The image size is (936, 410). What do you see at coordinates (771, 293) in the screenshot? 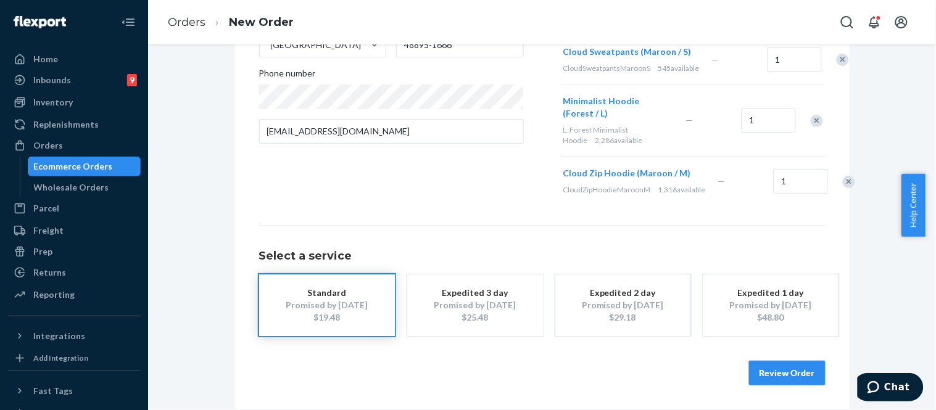
I see `div: Expedited 1 day` at bounding box center [771, 293].